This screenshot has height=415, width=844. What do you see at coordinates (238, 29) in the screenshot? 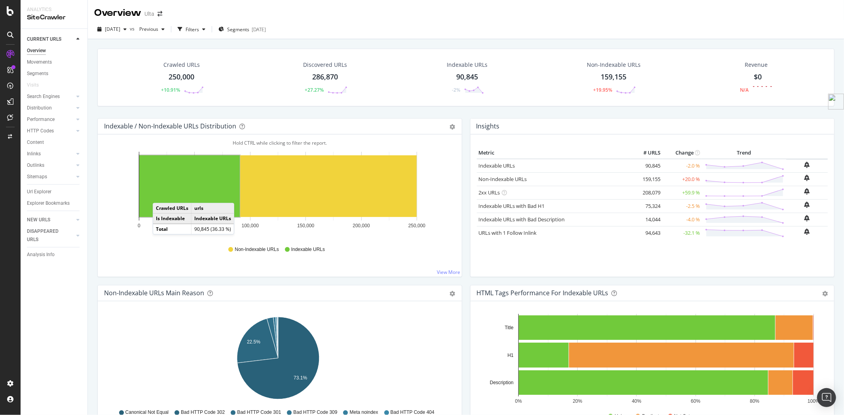
I see `span: Segments` at bounding box center [238, 29].